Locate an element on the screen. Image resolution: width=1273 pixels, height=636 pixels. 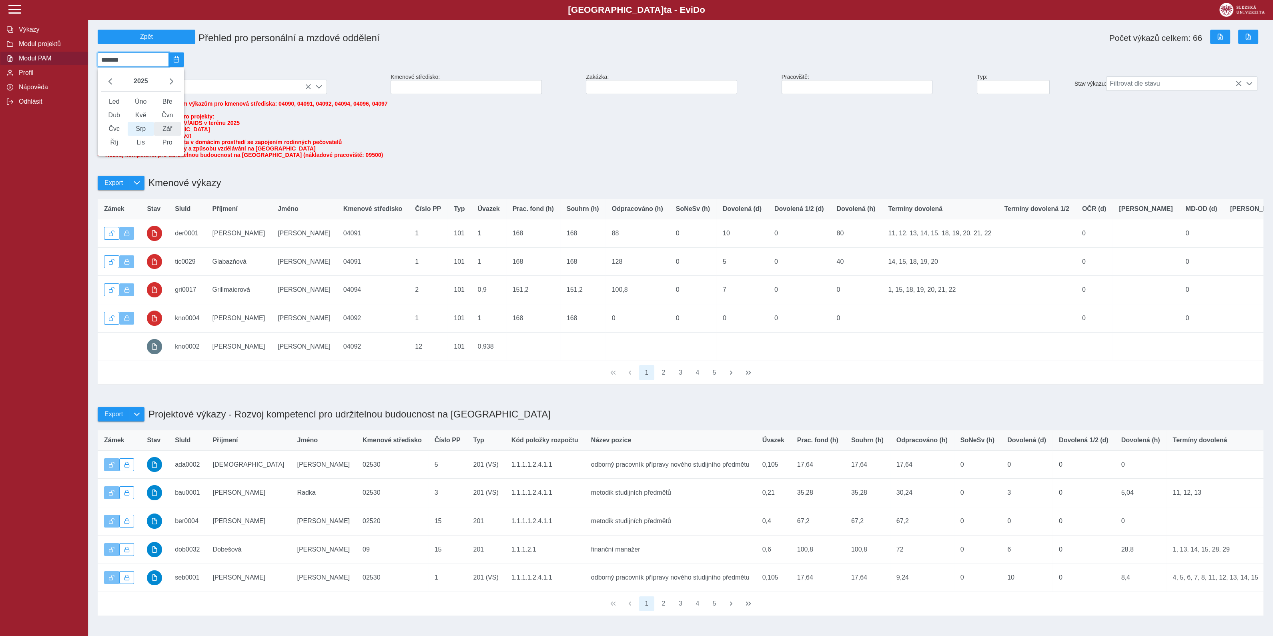
span: Prac. fond (h) is located at coordinates (818, 440).